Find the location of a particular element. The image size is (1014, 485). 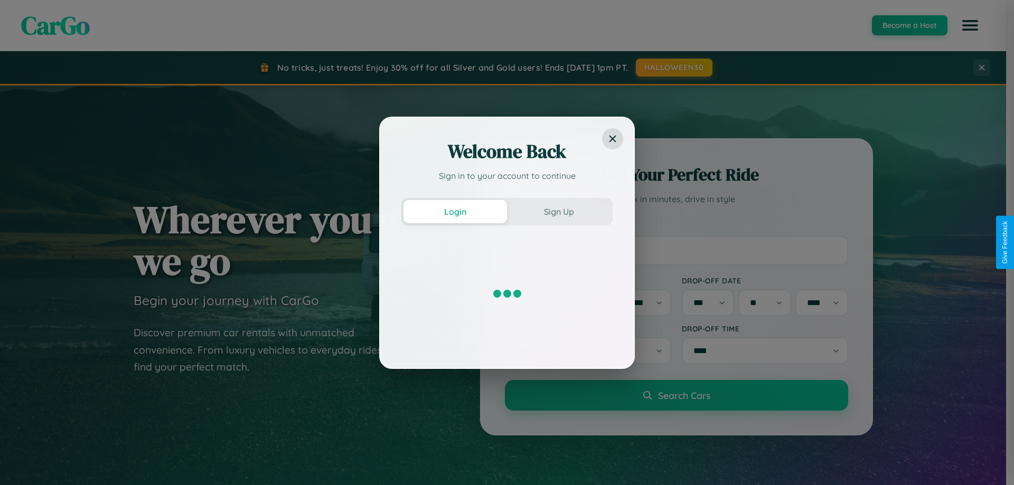

button: Login is located at coordinates (455, 212).